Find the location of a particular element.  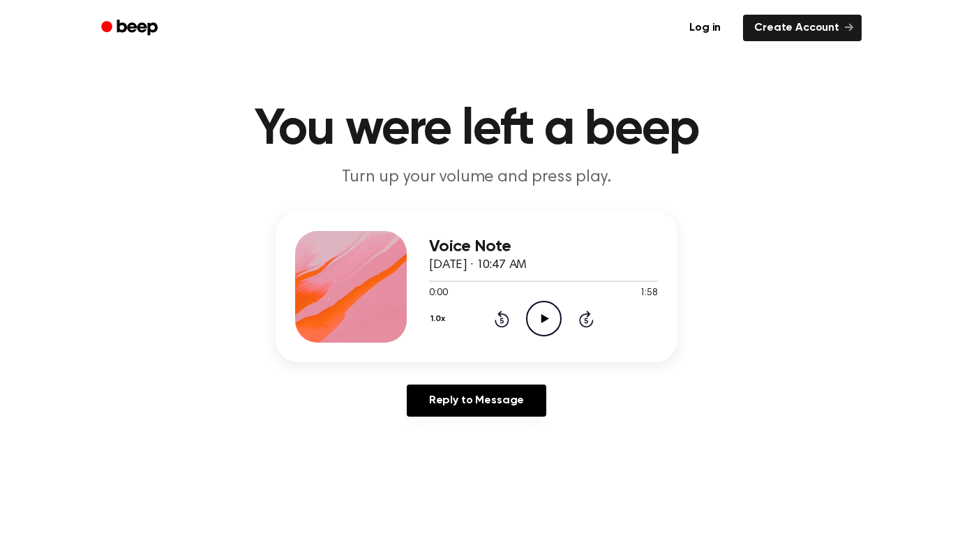

a: Beep is located at coordinates (130, 28).